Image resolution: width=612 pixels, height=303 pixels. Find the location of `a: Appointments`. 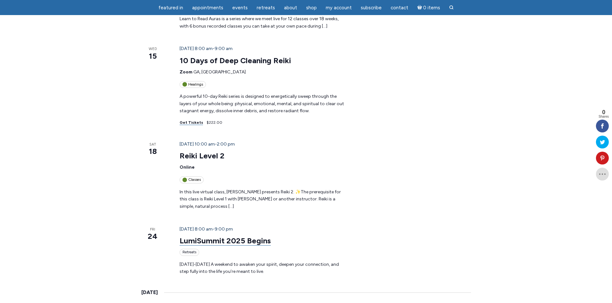

a: Appointments is located at coordinates (207, 8).